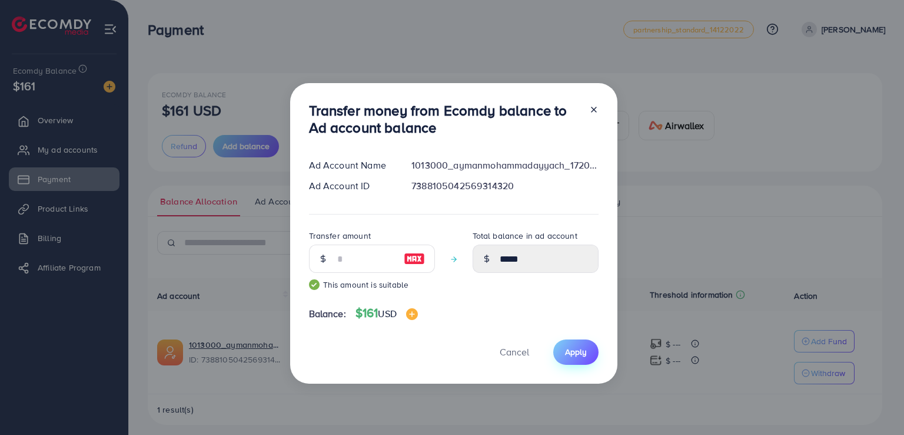 This screenshot has height=435, width=904. What do you see at coordinates (372, 284) in the screenshot?
I see `small: This amount is suitable` at bounding box center [372, 284].